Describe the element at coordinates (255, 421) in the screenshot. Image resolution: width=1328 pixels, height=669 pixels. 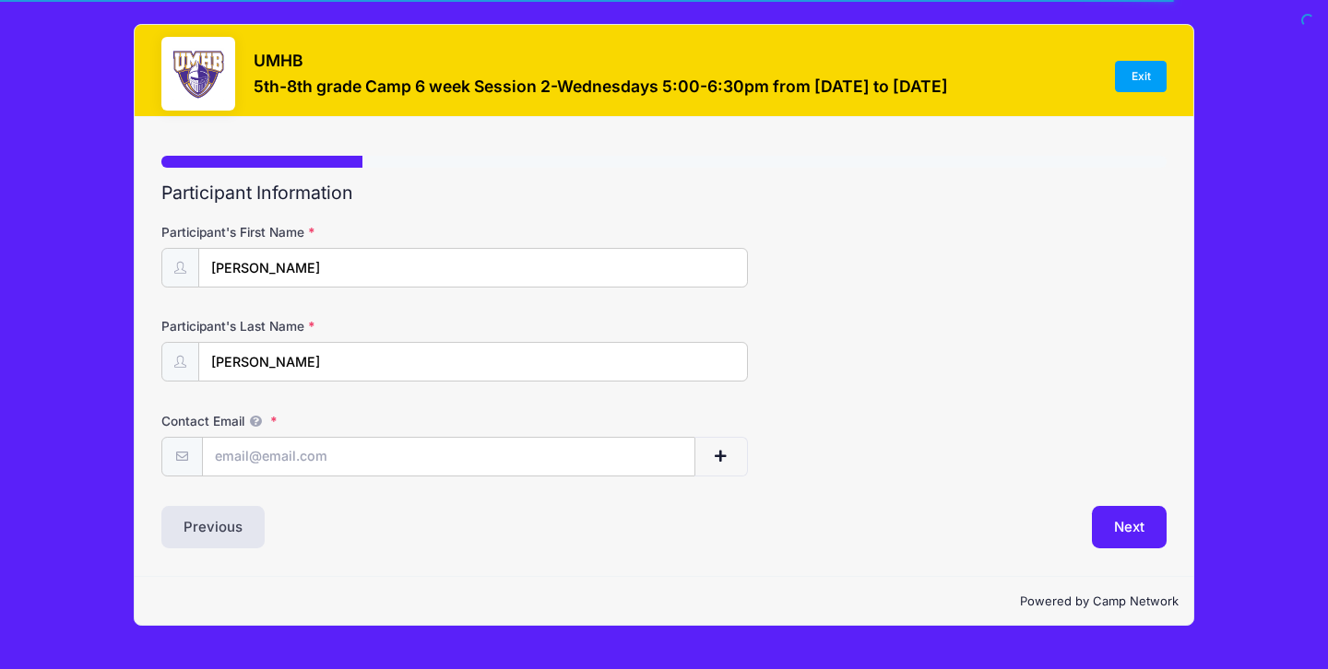
I see `span: We will send confirmations, payment reminders, and custom email messages to each address listed. ...` at that location.